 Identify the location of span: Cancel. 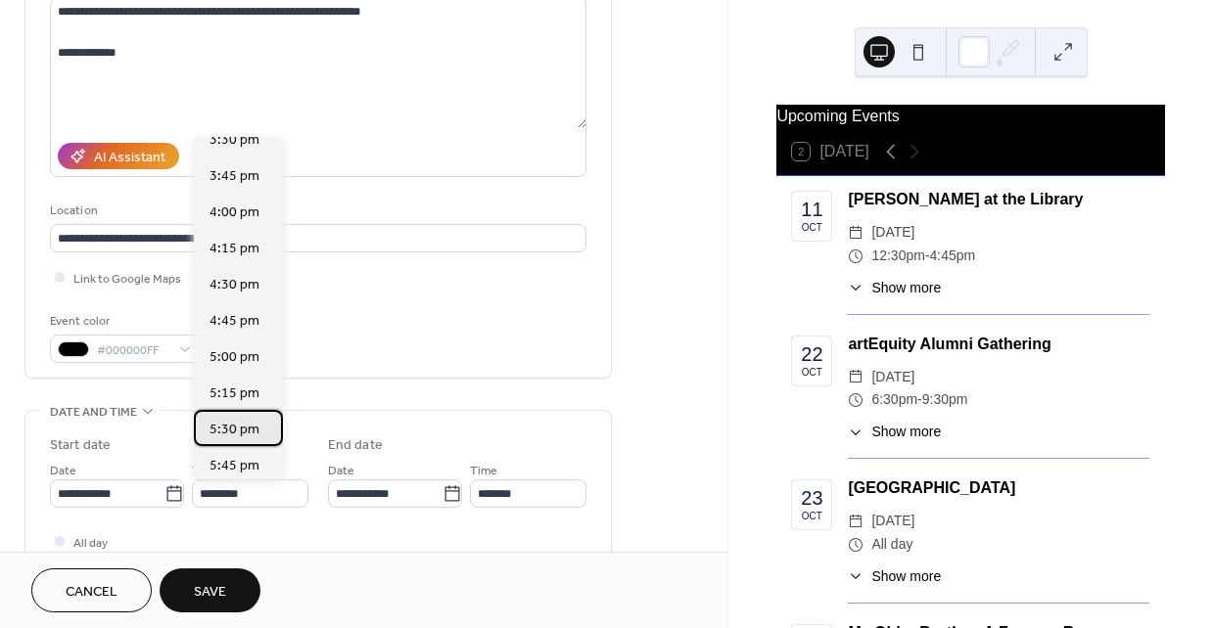
(91, 592).